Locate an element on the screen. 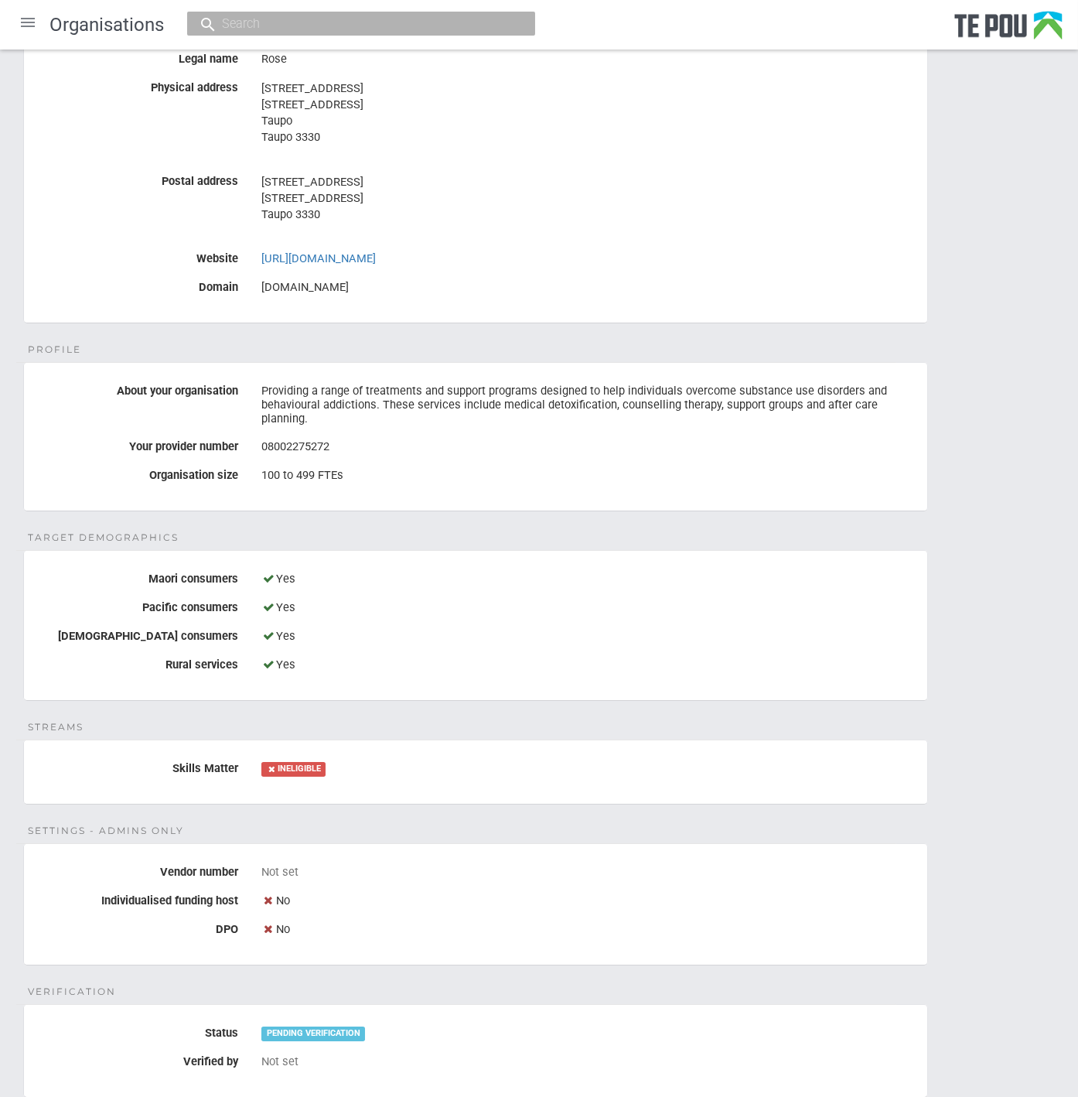 The image size is (1078, 1097). label: Organisation size is located at coordinates (137, 472).